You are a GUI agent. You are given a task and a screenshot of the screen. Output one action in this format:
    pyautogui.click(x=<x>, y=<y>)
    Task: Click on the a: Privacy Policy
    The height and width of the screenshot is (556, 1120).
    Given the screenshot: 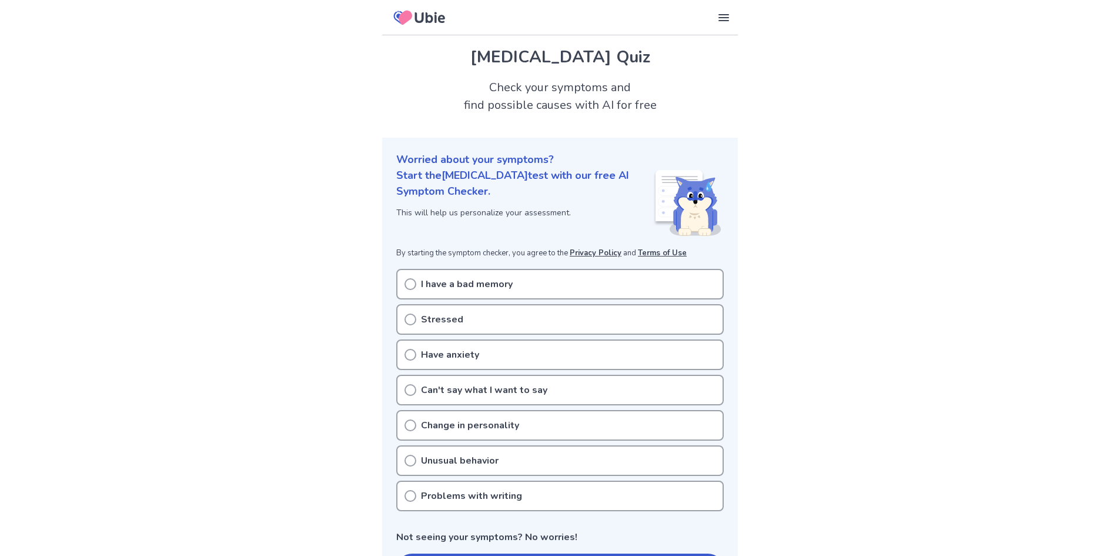 What is the action you would take?
    pyautogui.click(x=596, y=253)
    